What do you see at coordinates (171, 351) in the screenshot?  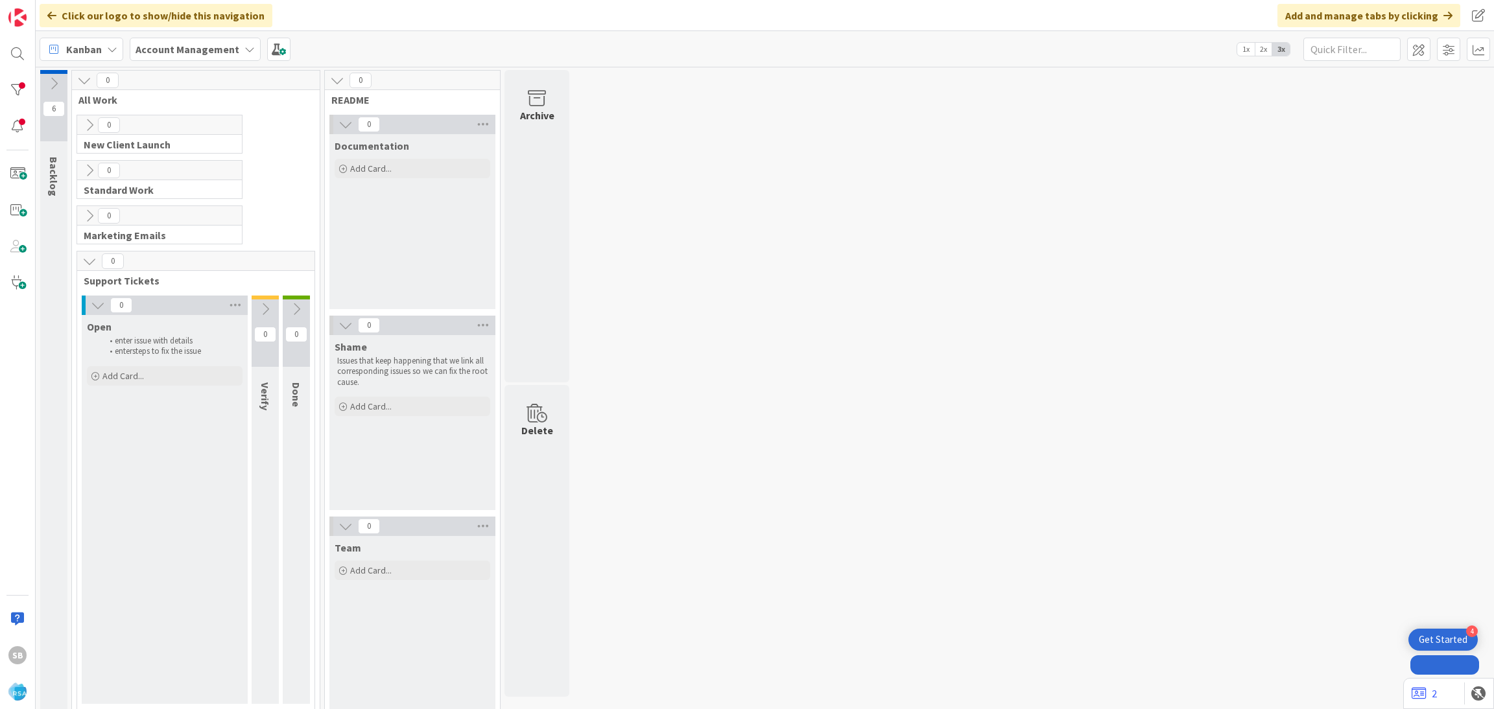 I see `li: enter` at bounding box center [171, 351].